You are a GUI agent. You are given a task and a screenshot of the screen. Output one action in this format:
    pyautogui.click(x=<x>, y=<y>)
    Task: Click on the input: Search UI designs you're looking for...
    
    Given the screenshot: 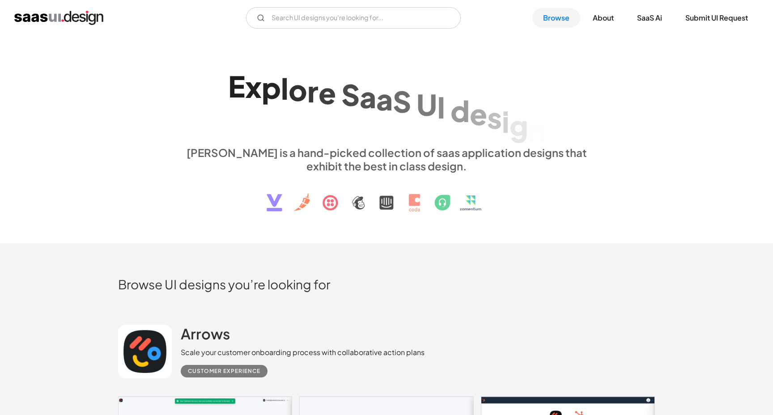 What is the action you would take?
    pyautogui.click(x=353, y=18)
    